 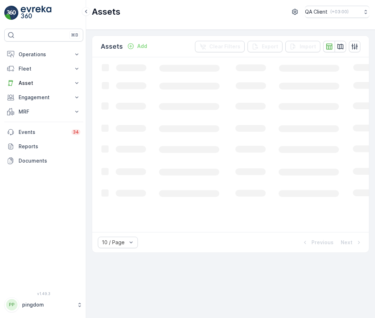 I want to click on p: Events, so click(x=43, y=132).